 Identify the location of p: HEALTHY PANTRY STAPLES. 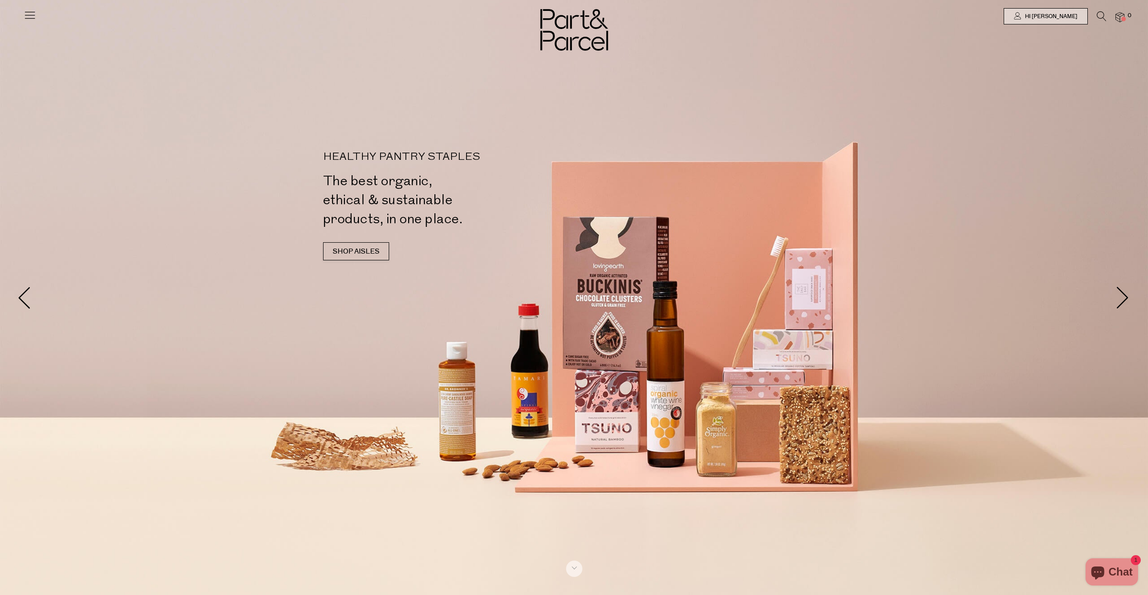
(450, 157).